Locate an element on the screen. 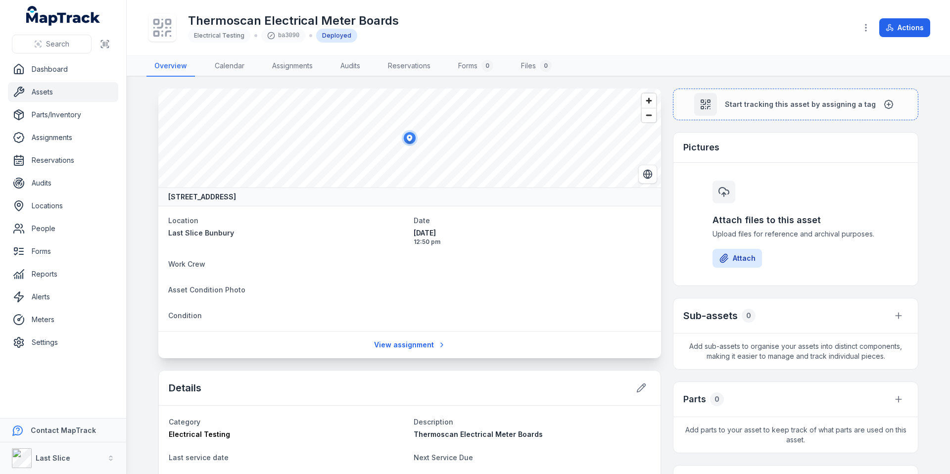  a: Assets is located at coordinates (63, 92).